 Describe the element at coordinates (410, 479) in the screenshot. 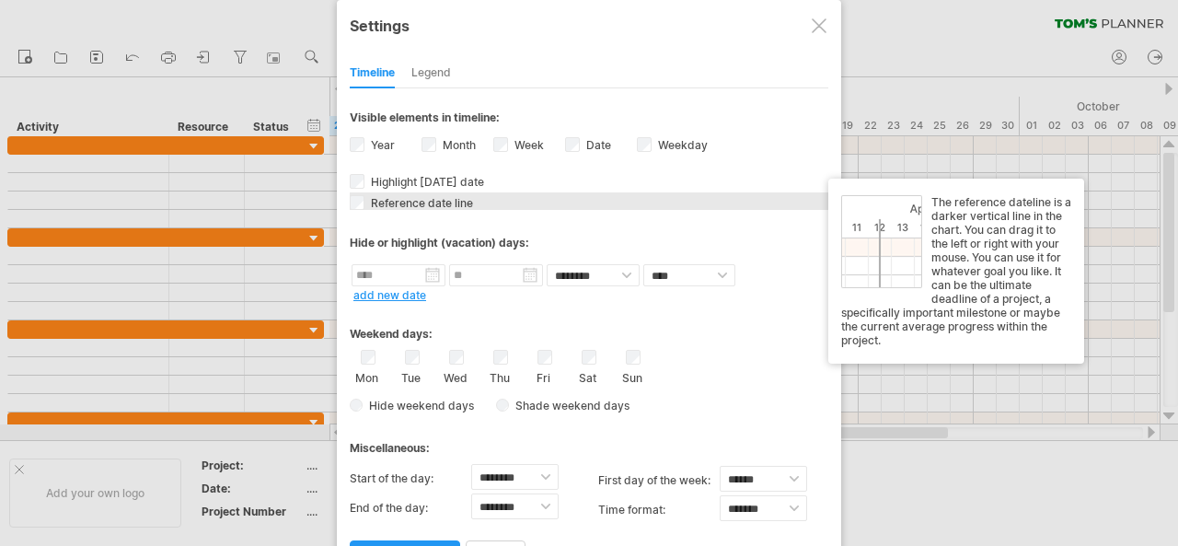

I see `label: Start of the day:` at that location.